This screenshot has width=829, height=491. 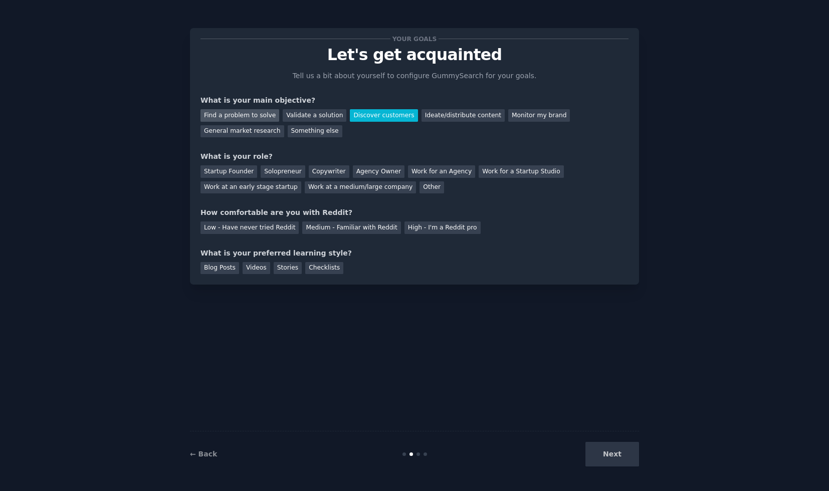 I want to click on div: Validate a solution, so click(x=314, y=115).